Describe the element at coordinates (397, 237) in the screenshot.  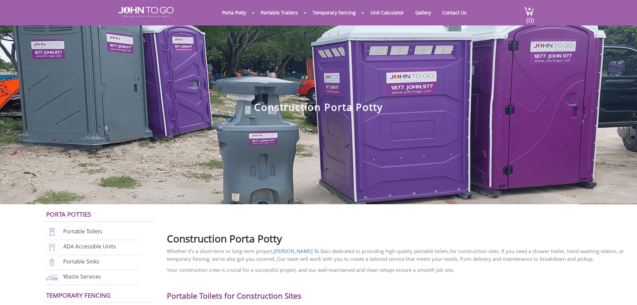
I see `h2: Construction Porta Potty` at that location.